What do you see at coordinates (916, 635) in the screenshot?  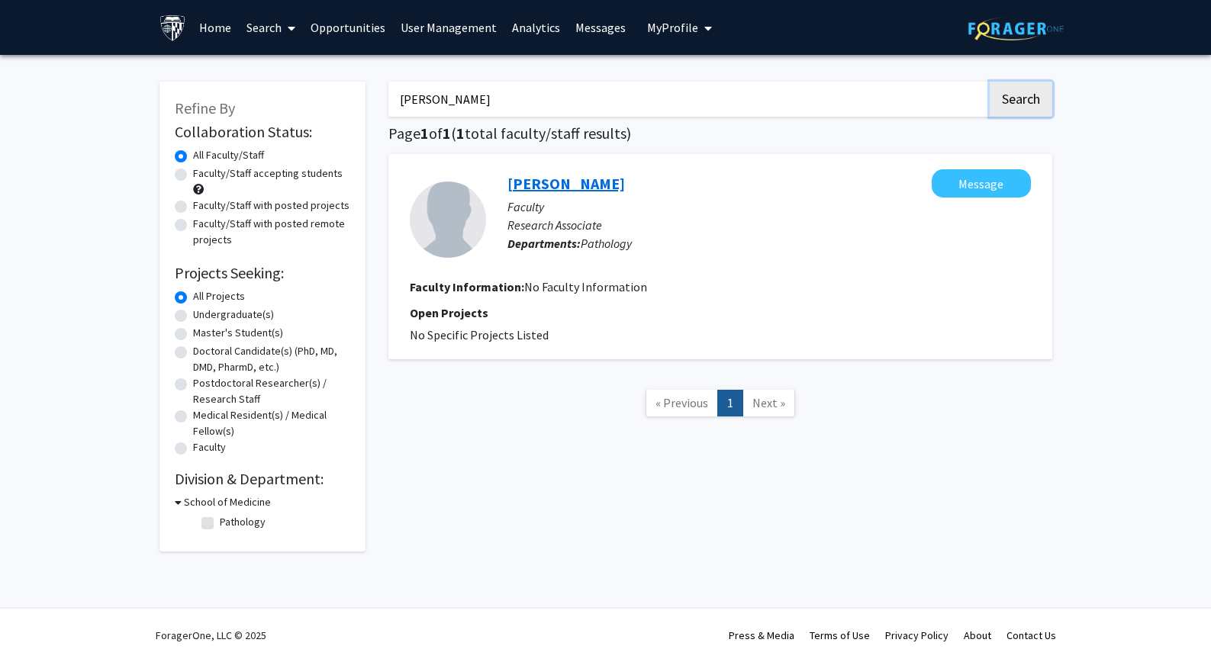 I see `a: Privacy Policy` at bounding box center [916, 635].